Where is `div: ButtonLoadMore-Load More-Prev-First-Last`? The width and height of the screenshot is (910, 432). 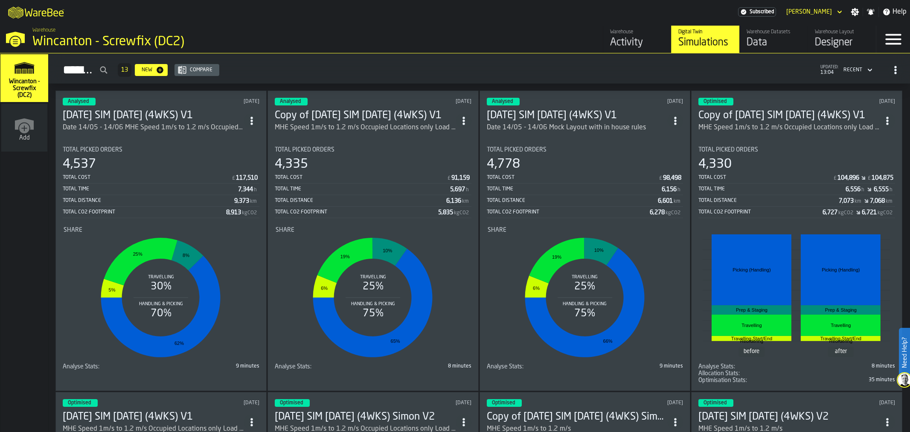 div: ButtonLoadMore-Load More-Prev-First-Last is located at coordinates (125, 70).